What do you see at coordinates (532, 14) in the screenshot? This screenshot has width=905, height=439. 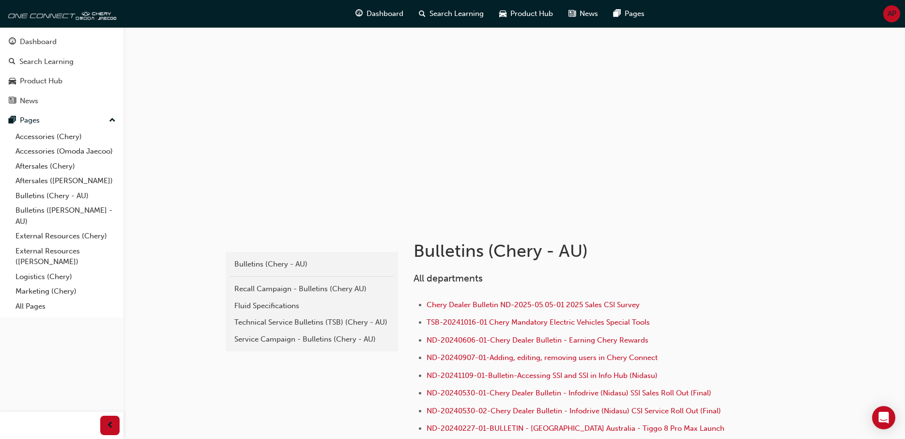 I see `span: Product Hub` at bounding box center [532, 14].